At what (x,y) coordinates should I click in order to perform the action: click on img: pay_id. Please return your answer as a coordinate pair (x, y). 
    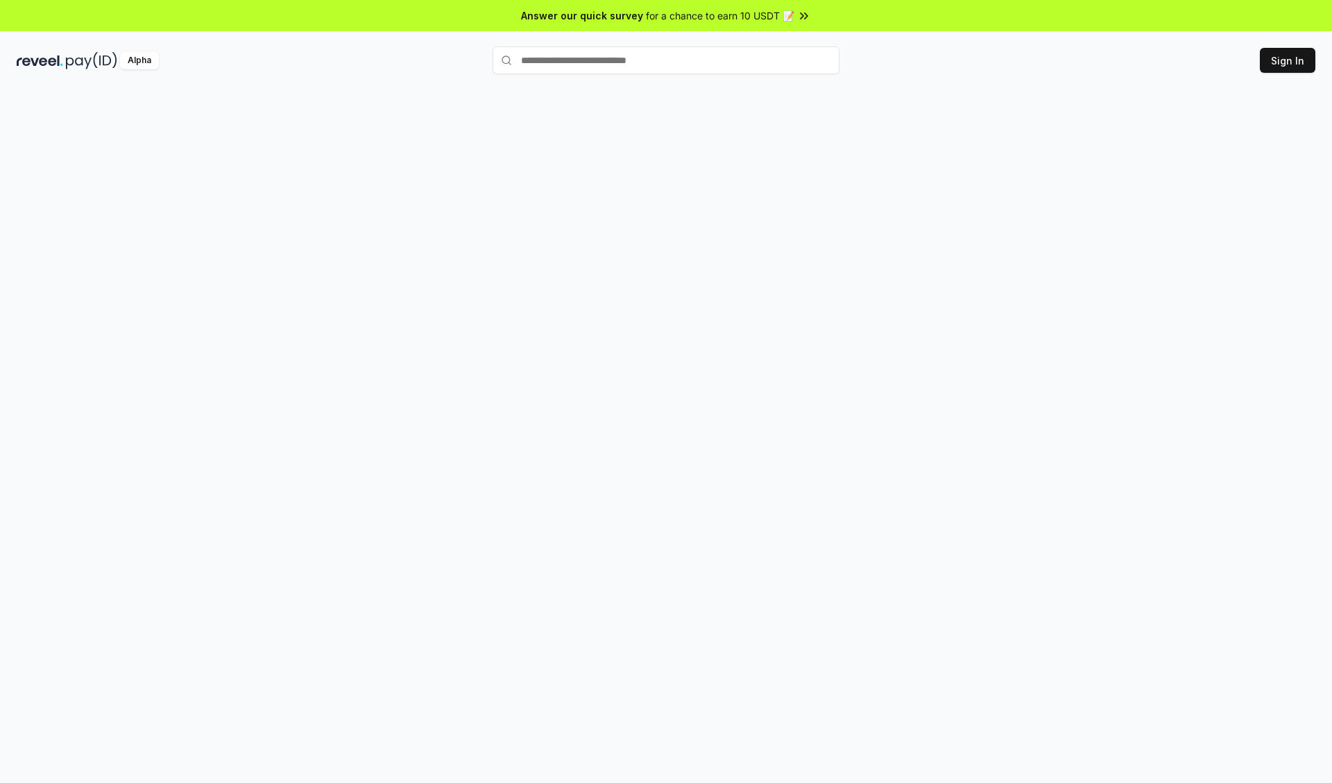
    Looking at the image, I should click on (92, 60).